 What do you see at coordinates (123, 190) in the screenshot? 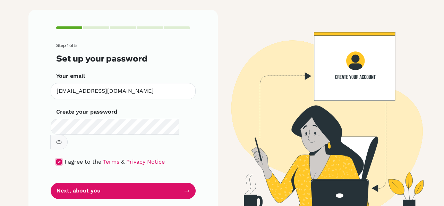
I see `button: Next, about you` at bounding box center [123, 190].